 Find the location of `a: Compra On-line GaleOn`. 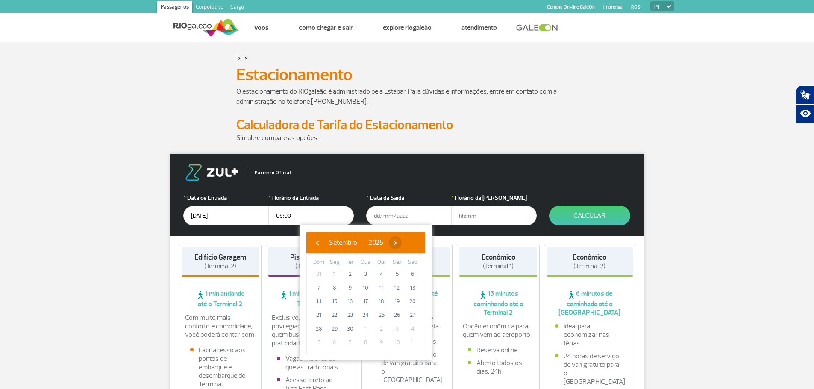

a: Compra On-line GaleOn is located at coordinates (571, 7).